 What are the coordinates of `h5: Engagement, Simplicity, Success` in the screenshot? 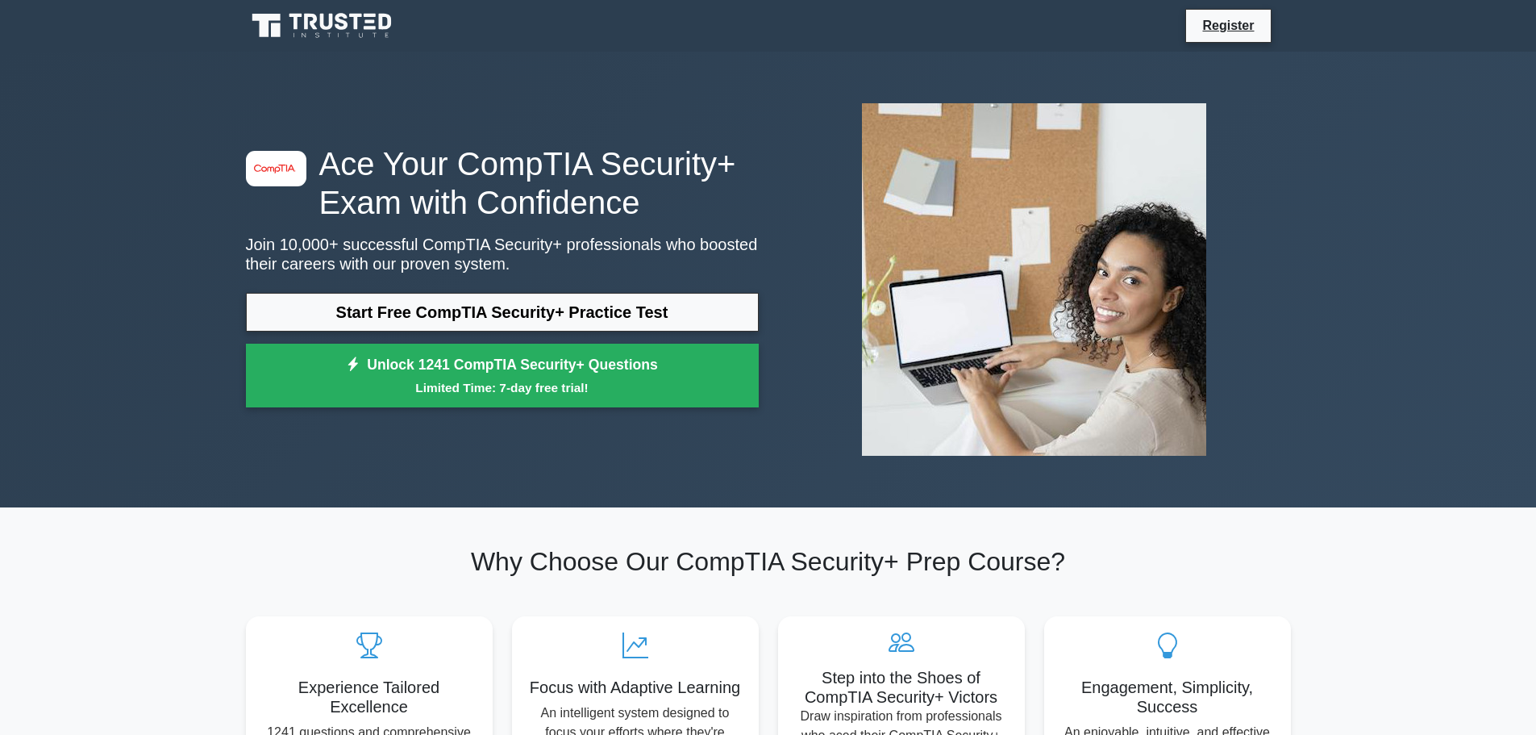 It's located at (1168, 697).